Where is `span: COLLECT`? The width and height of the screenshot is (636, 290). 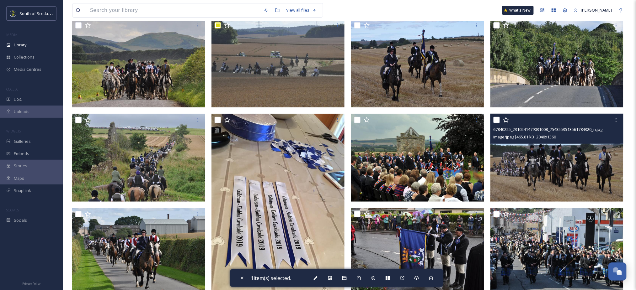 span: COLLECT is located at coordinates (13, 89).